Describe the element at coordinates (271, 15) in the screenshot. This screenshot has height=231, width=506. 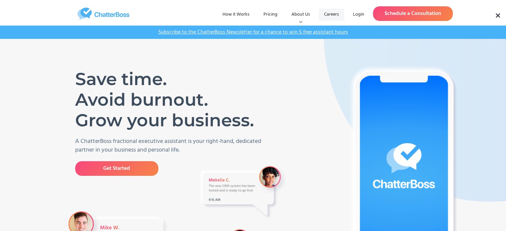
I see `a: Pricing` at that location.